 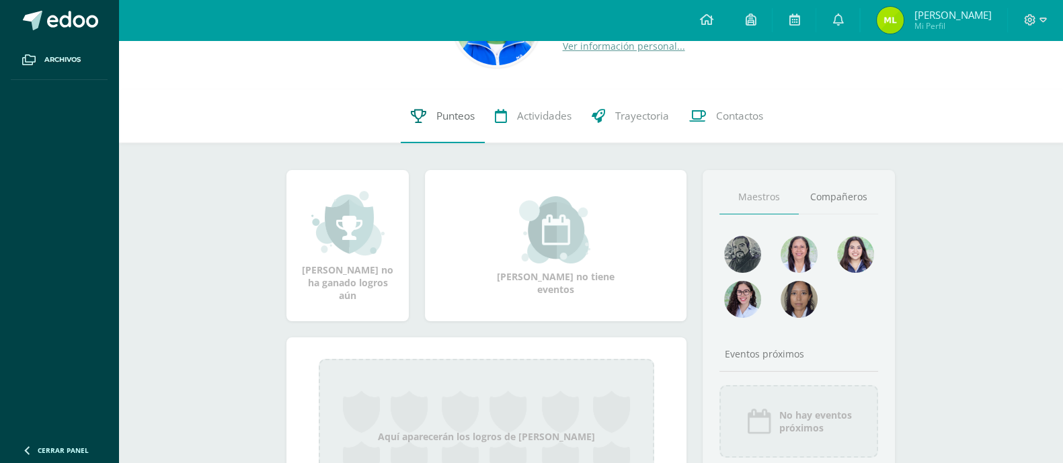 I want to click on span: Cerrar panel, so click(x=63, y=450).